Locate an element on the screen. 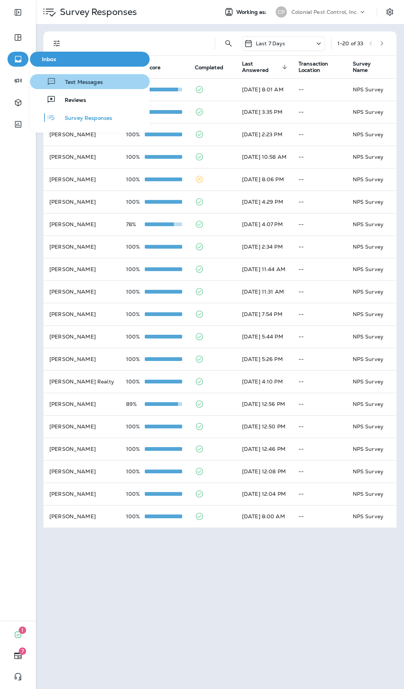  button: Search Survey Responses is located at coordinates (229, 43).